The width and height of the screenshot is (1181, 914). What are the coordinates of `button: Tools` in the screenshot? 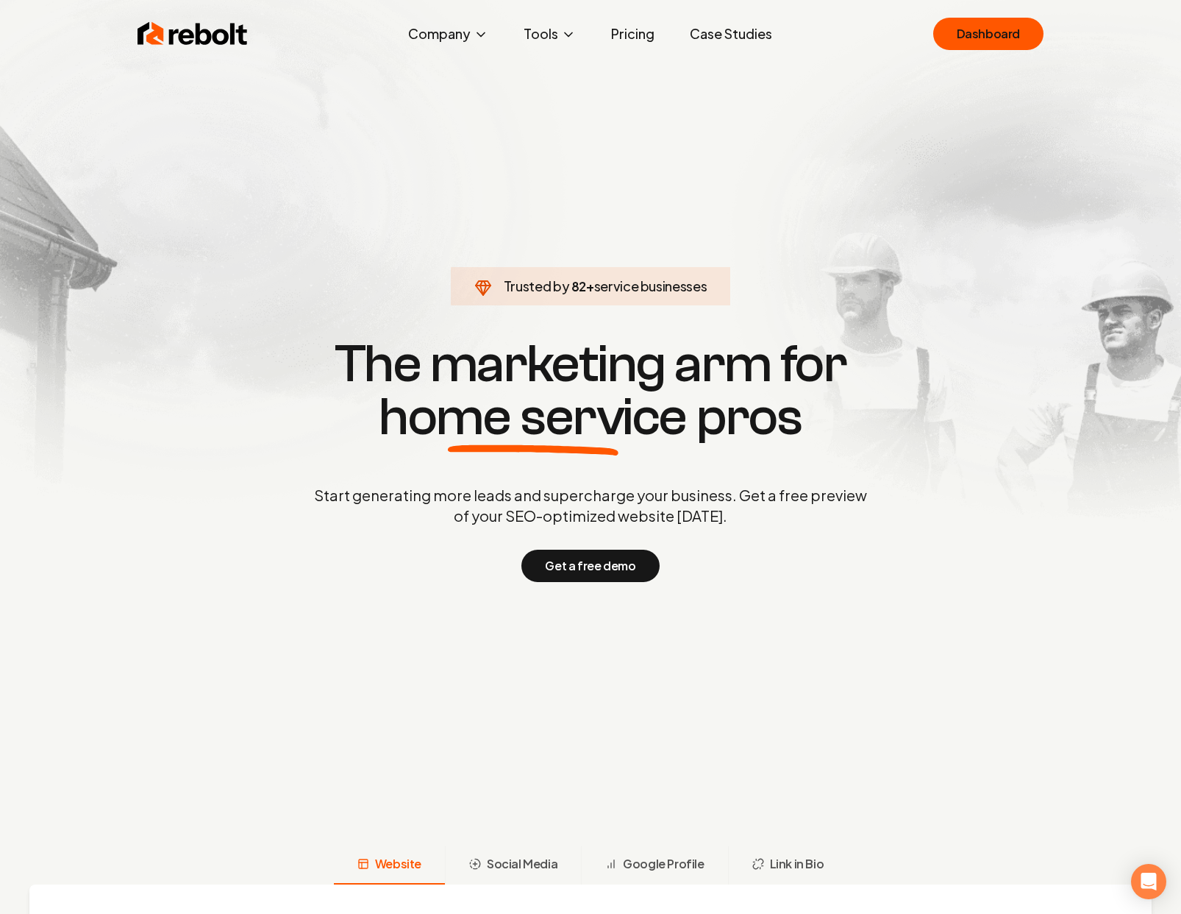 It's located at (550, 34).